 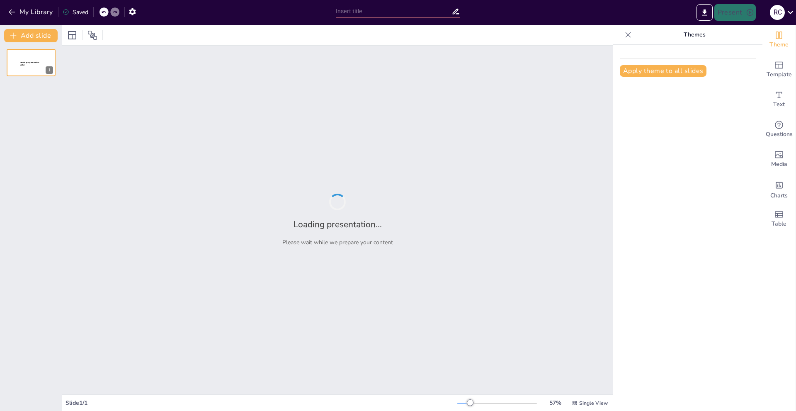 I want to click on span: Position, so click(x=92, y=35).